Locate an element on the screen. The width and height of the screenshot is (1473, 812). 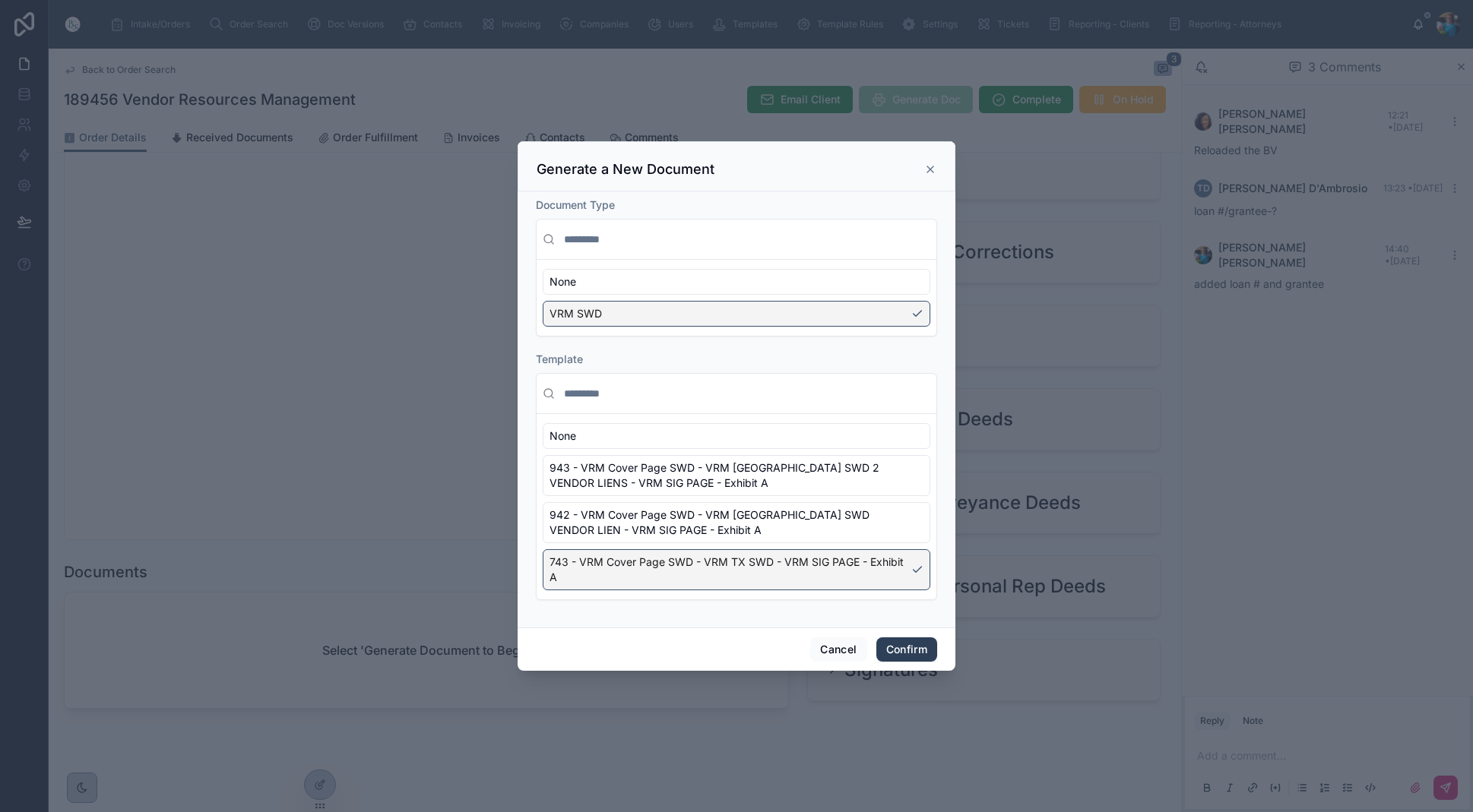
button: Cancel is located at coordinates (838, 650).